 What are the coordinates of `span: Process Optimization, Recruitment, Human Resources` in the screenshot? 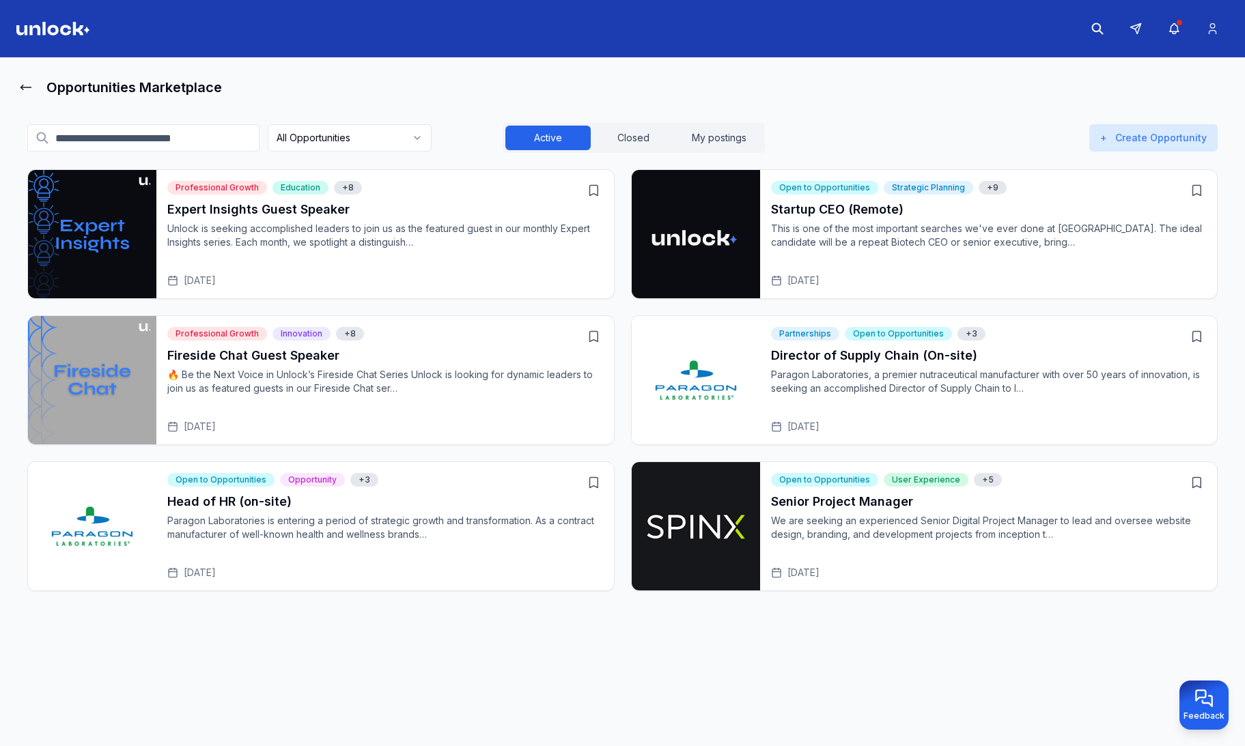 It's located at (364, 480).